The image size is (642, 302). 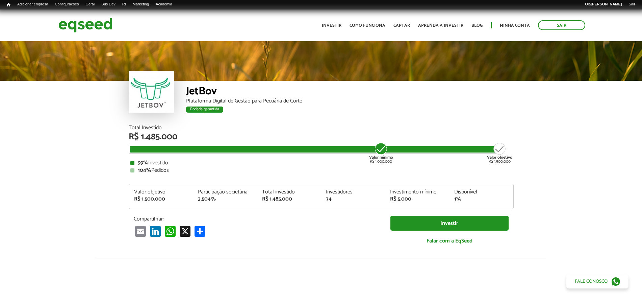 What do you see at coordinates (140, 231) in the screenshot?
I see `a: Email` at bounding box center [140, 231].